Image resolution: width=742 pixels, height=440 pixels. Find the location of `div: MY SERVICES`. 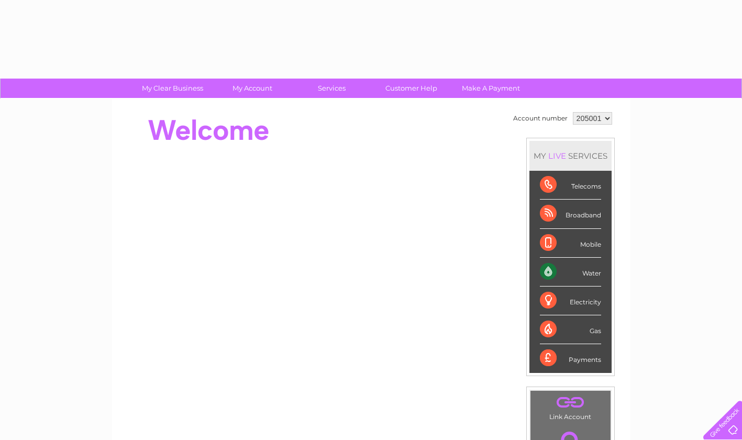

div: MY SERVICES is located at coordinates (570, 156).